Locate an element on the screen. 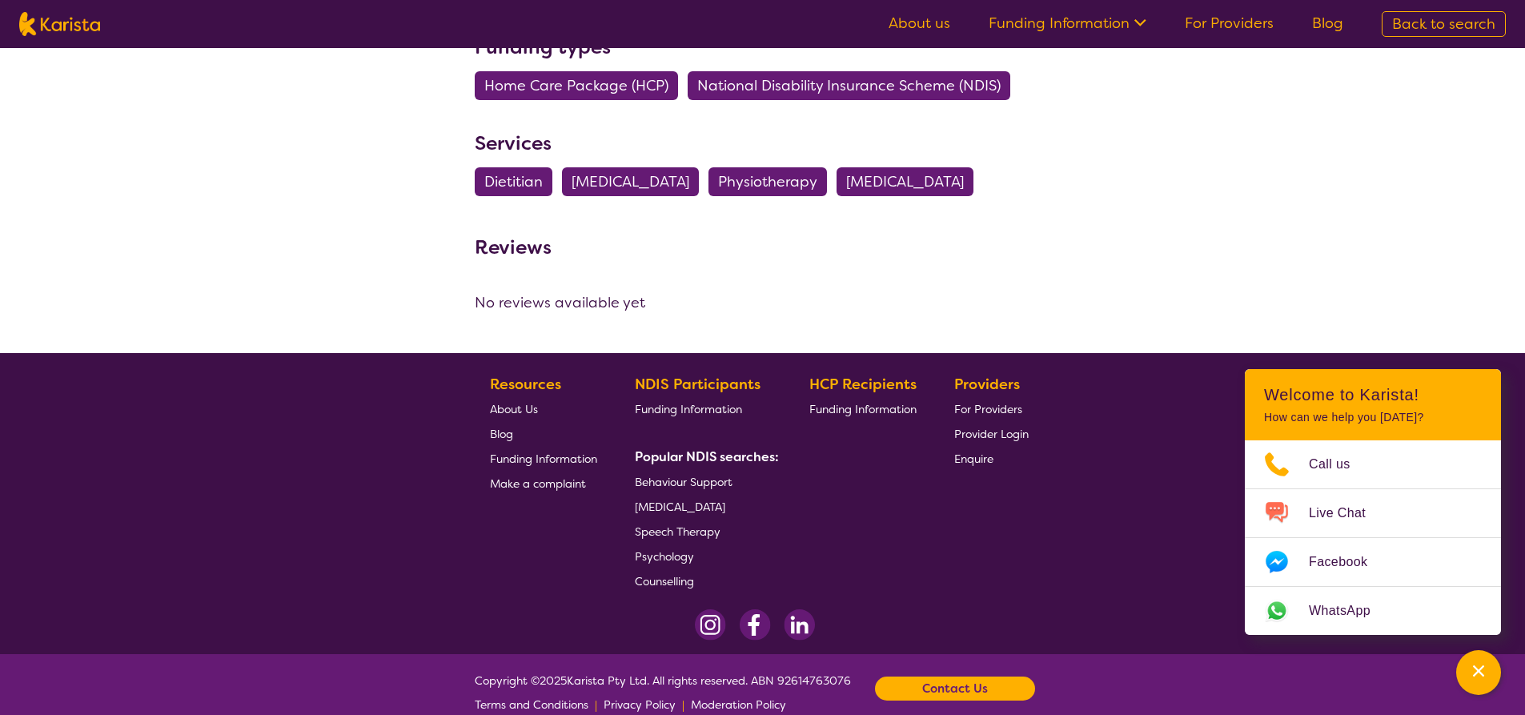 This screenshot has height=715, width=1525. a: Back to search is located at coordinates (1443, 24).